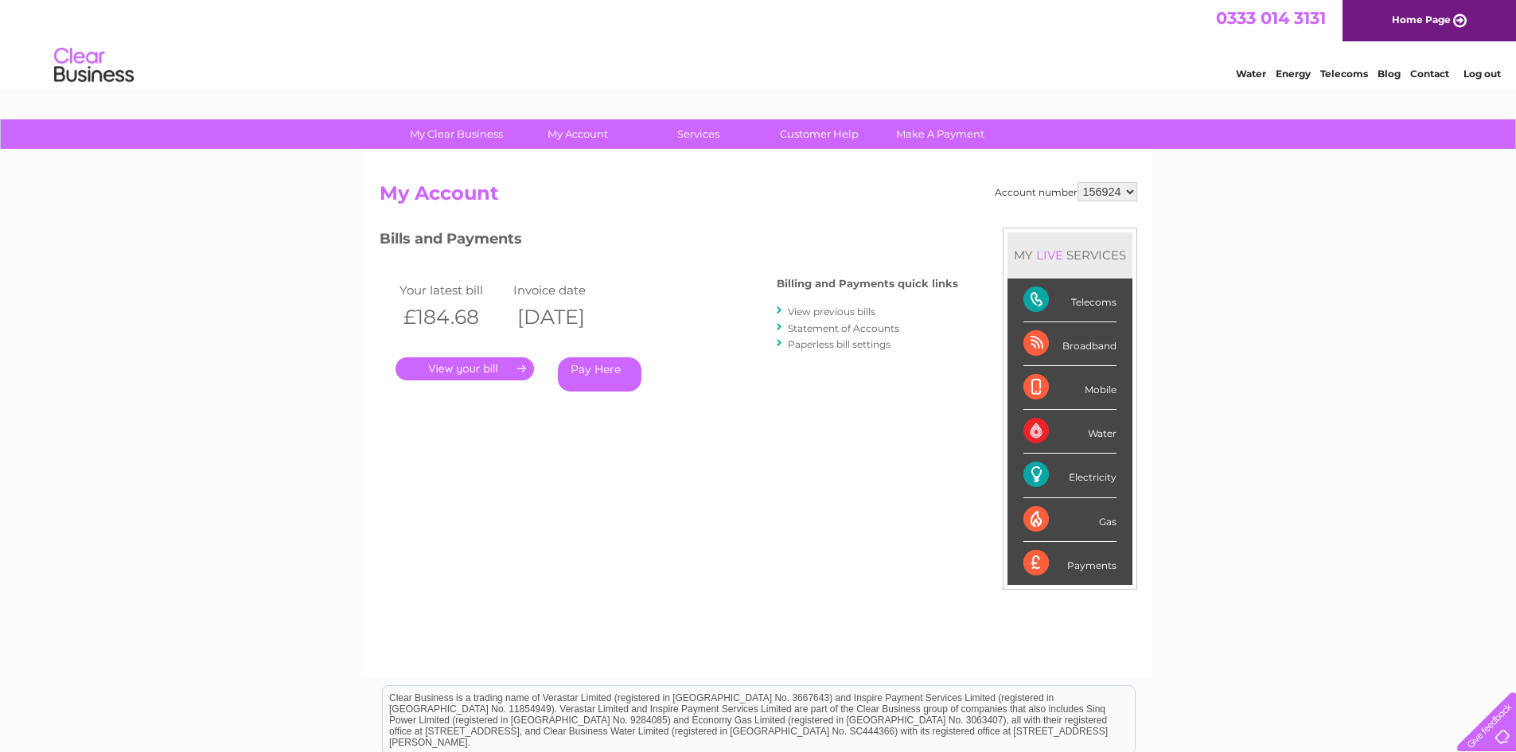  Describe the element at coordinates (599, 374) in the screenshot. I see `a: Pay Here` at that location.